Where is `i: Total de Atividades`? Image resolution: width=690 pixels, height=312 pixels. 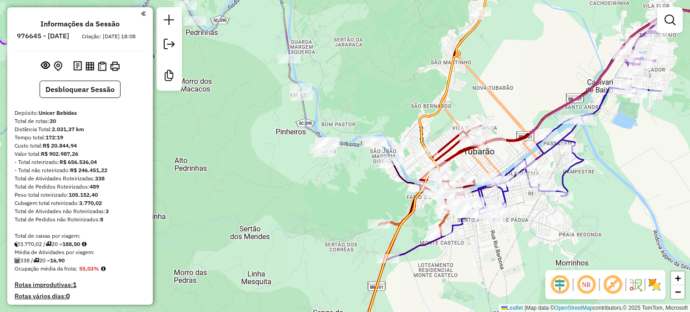
i: Total de Atividades is located at coordinates (17, 260).